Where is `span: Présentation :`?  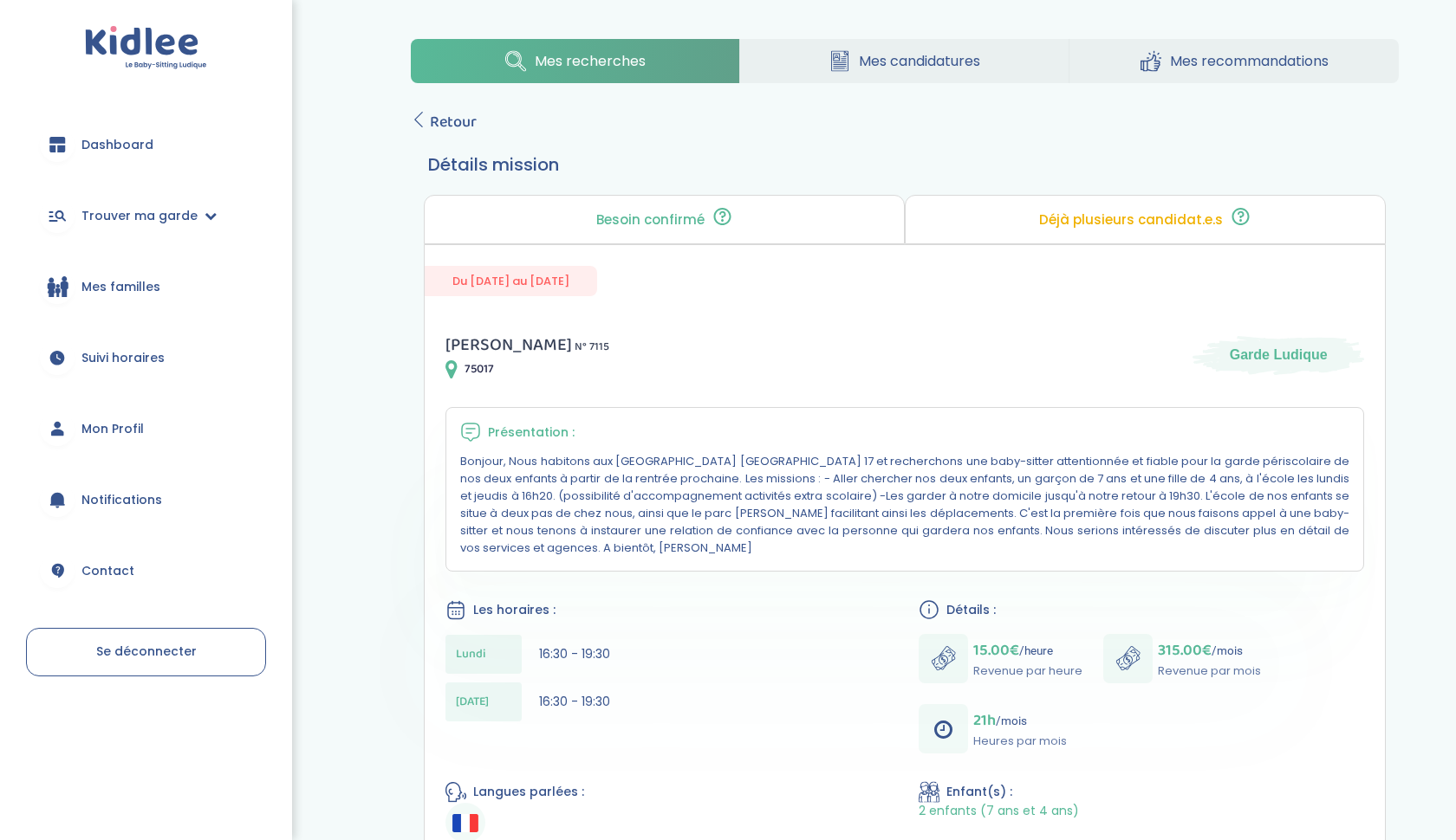
span: Présentation : is located at coordinates (531, 432).